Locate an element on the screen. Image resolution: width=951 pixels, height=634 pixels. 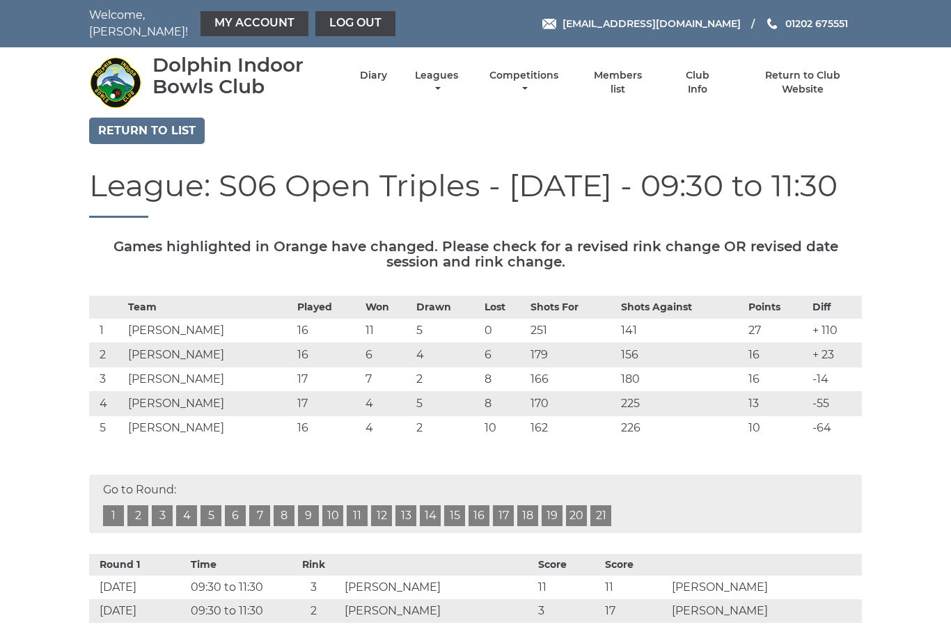
td: -14 is located at coordinates (835, 379).